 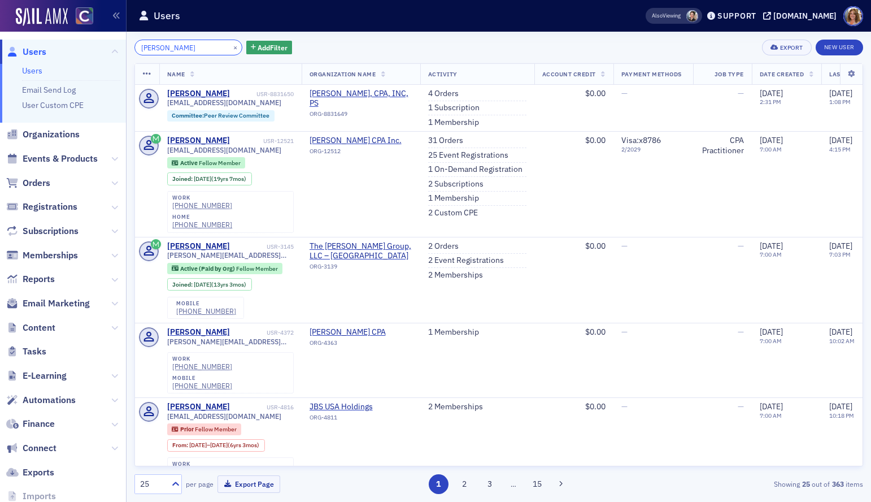 What do you see at coordinates (38, 424) in the screenshot?
I see `span: Finance` at bounding box center [38, 424].